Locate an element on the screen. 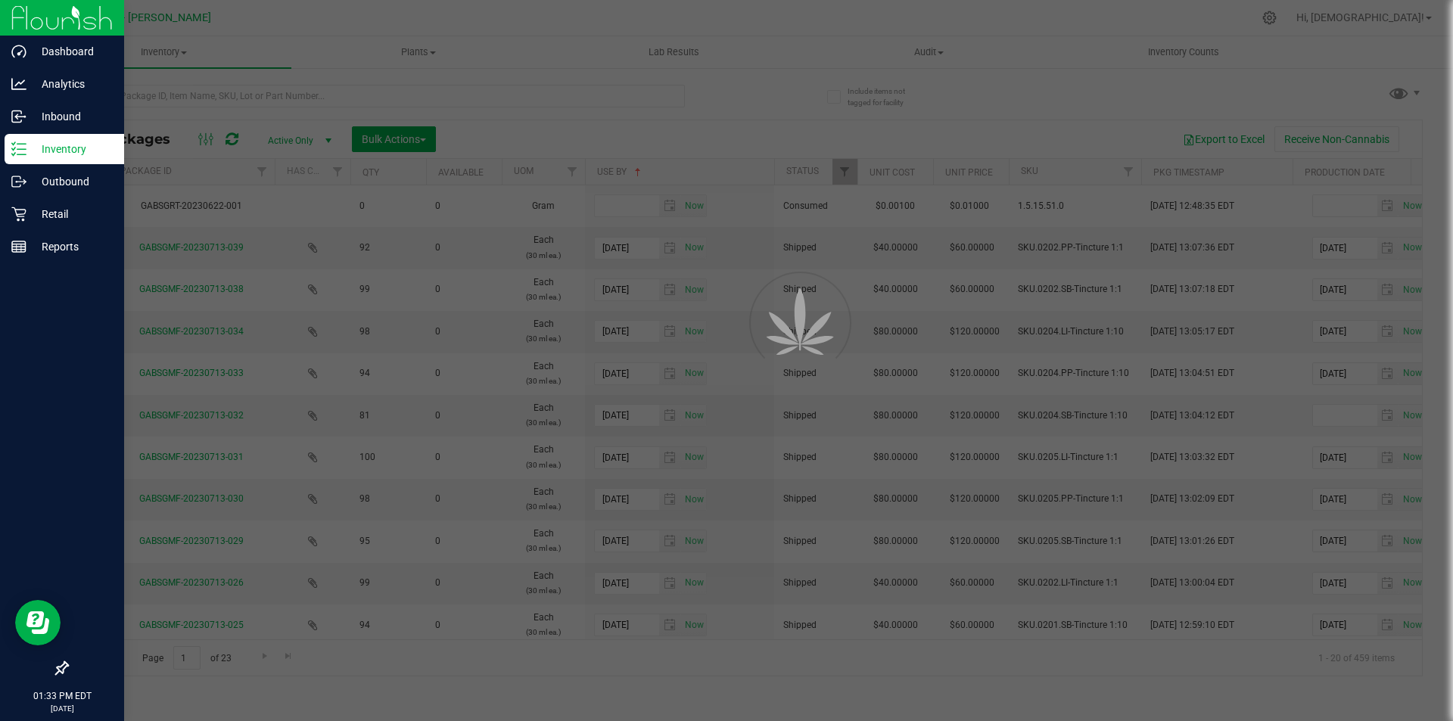 The image size is (1453, 721). inline-svg: Retail is located at coordinates (19, 214).